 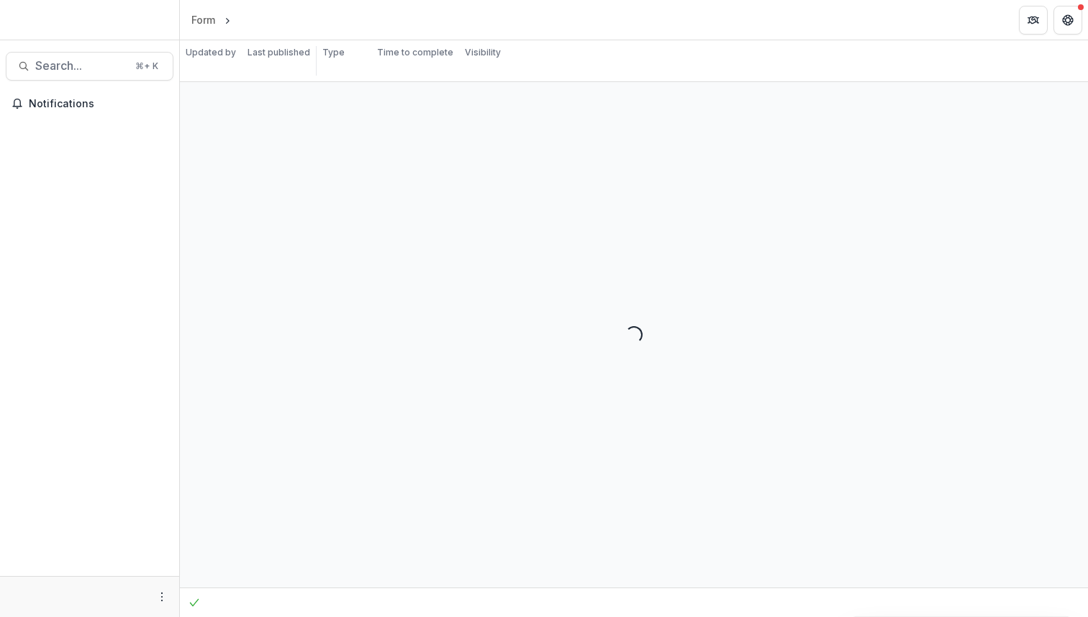 What do you see at coordinates (89, 104) in the screenshot?
I see `button: Notifications` at bounding box center [89, 104].